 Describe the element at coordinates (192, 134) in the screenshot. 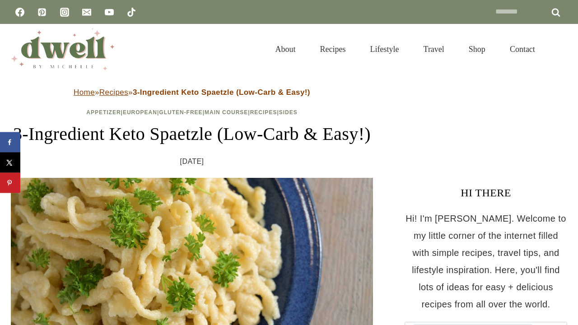

I see `h1: 3-Ingredient Keto Spaetzle (Low-Carb & Easy!)` at that location.